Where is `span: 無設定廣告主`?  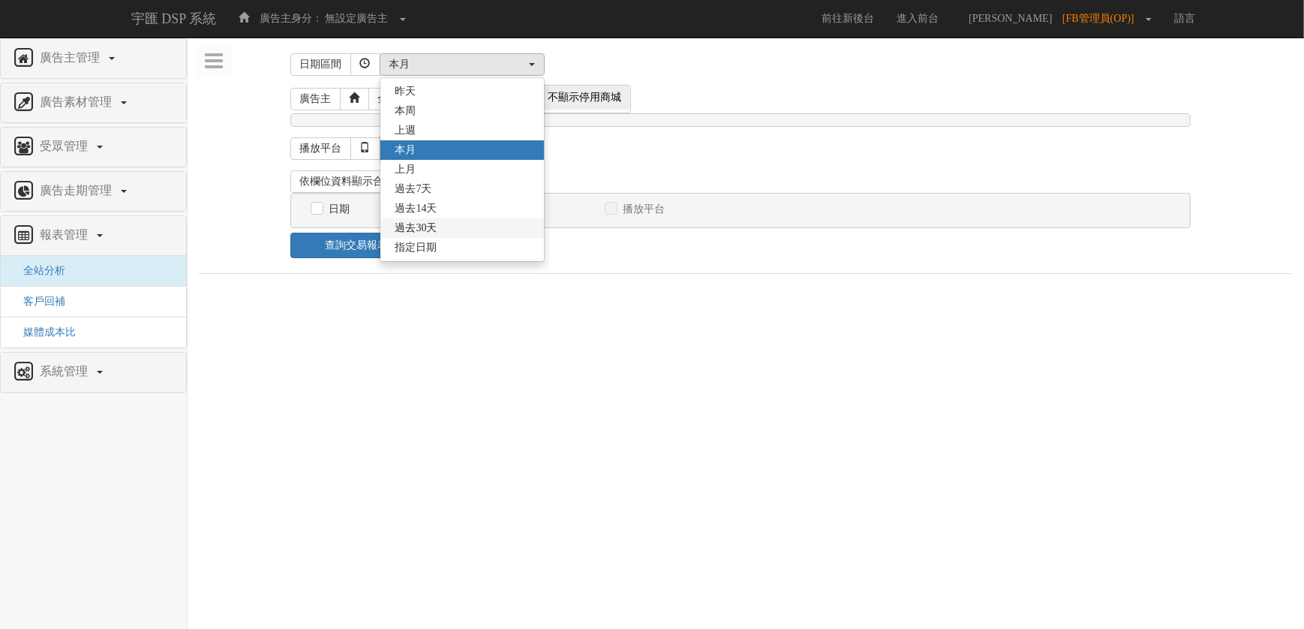 span: 無設定廣告主 is located at coordinates (356, 18).